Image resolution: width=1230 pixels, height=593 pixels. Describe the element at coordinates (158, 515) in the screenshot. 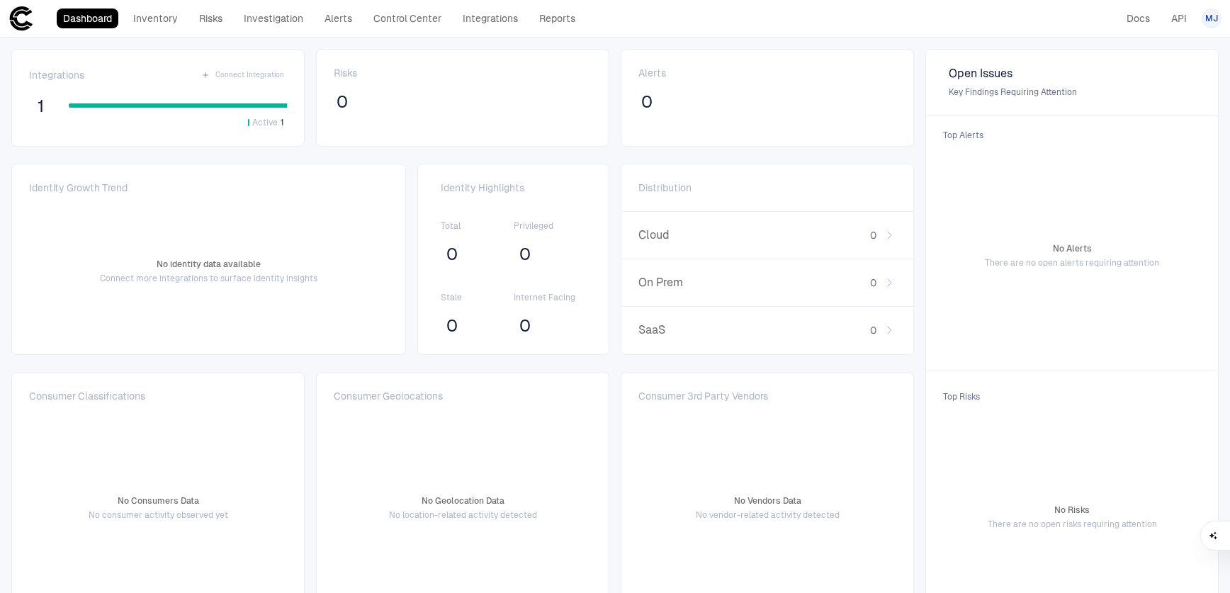

I see `span: No consumer activity observed yet` at that location.